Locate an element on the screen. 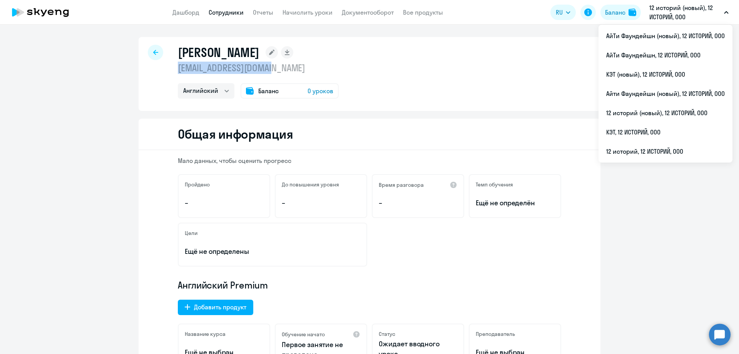 The image size is (739, 354). a: Отчеты is located at coordinates (263, 12).